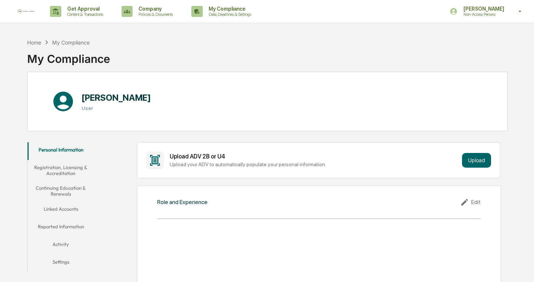  What do you see at coordinates (155, 14) in the screenshot?
I see `p: Policies & Documents` at bounding box center [155, 14].